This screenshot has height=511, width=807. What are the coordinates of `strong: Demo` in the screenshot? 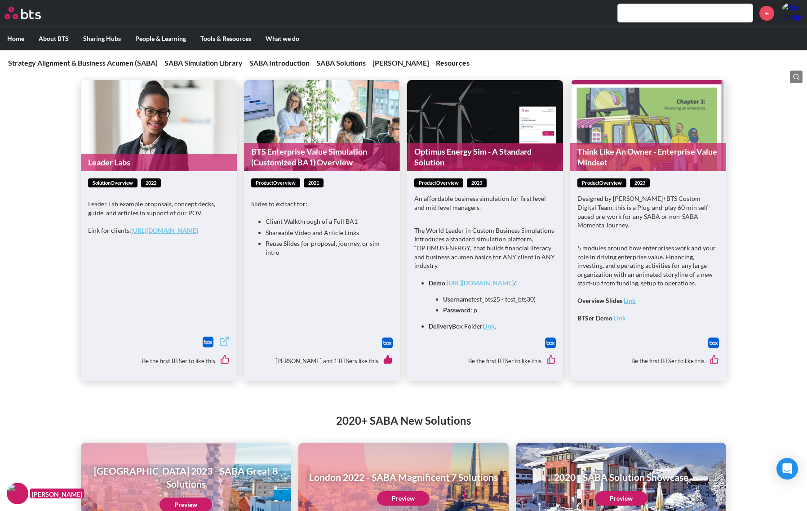 It's located at (437, 283).